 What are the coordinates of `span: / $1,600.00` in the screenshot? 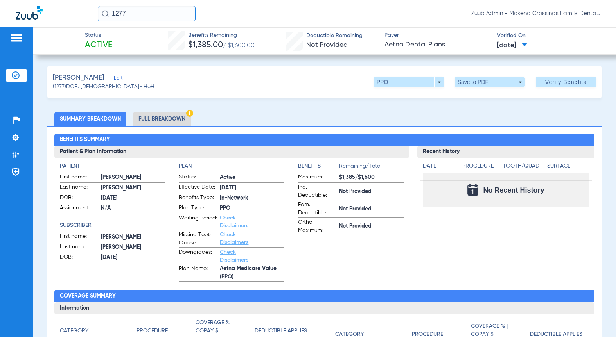 It's located at (239, 46).